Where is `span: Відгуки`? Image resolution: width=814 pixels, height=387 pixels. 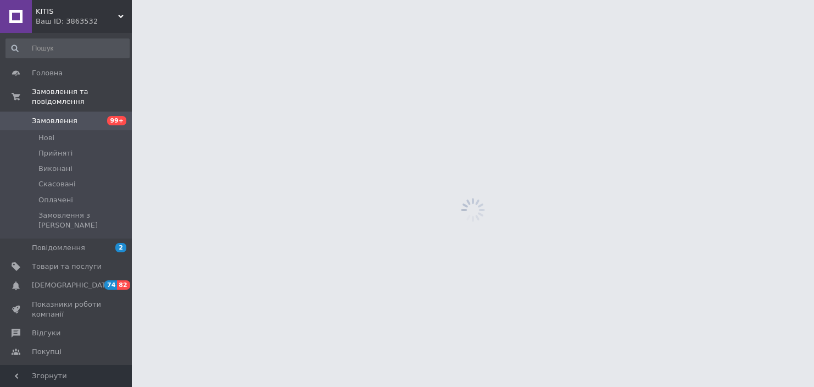
span: Відгуки is located at coordinates (46, 333).